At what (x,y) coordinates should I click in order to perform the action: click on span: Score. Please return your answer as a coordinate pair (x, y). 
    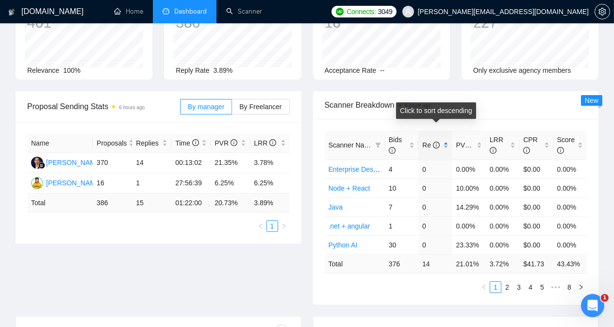
    Looking at the image, I should click on (566, 145).